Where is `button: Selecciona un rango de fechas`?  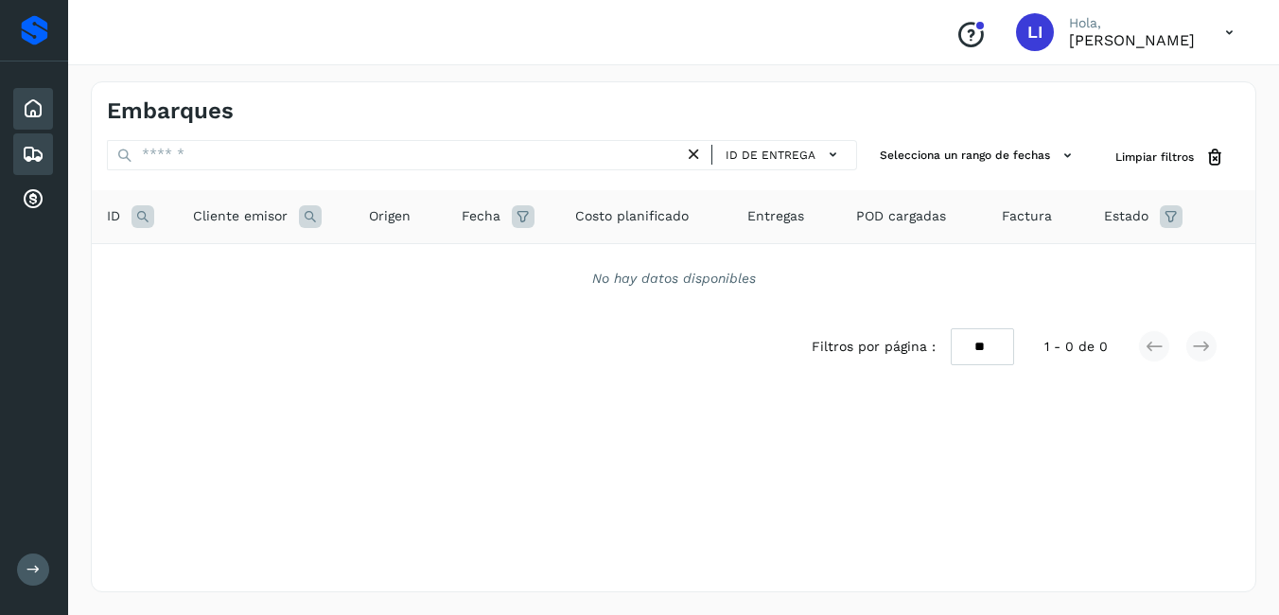 button: Selecciona un rango de fechas is located at coordinates (978, 155).